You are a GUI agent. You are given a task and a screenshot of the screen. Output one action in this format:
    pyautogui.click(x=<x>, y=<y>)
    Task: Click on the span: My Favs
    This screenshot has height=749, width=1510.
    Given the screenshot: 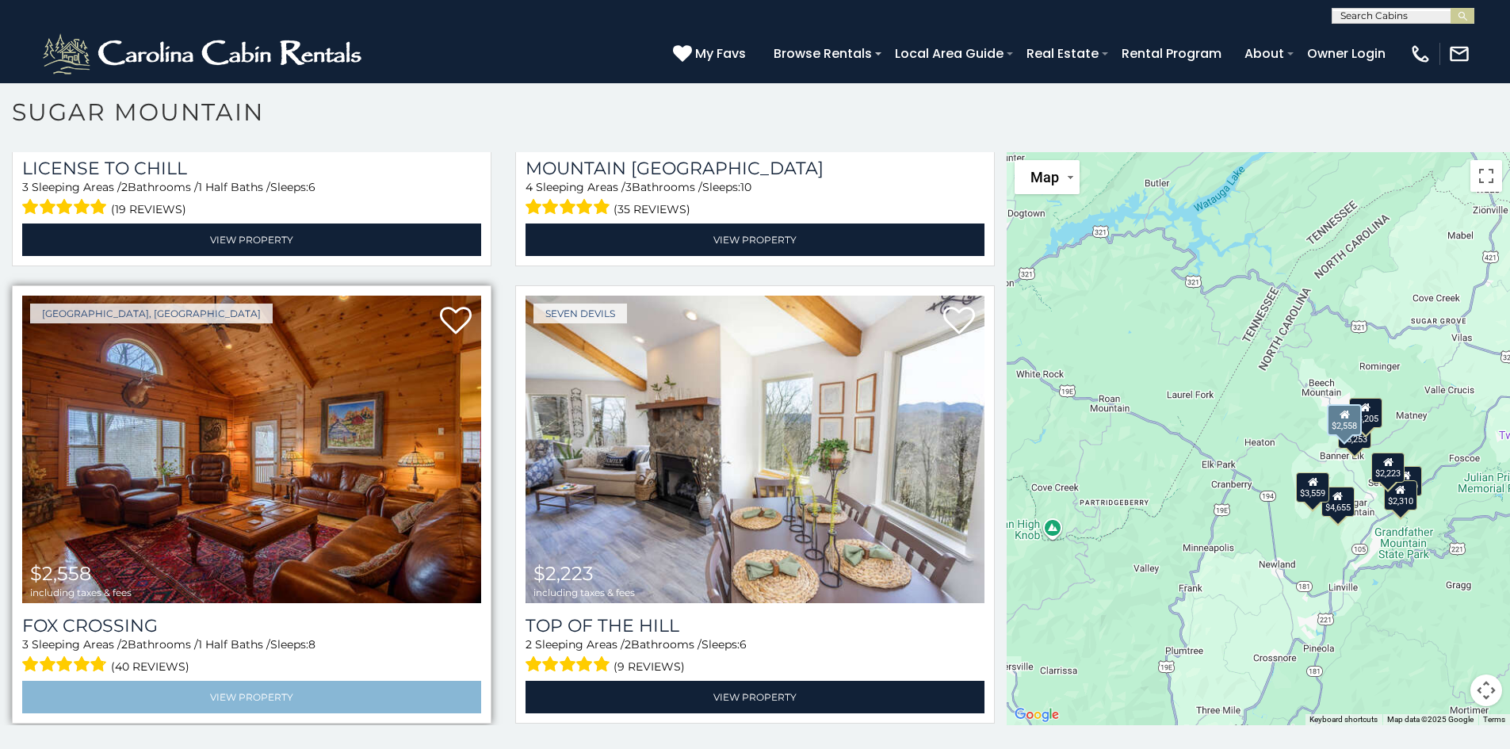 What is the action you would take?
    pyautogui.click(x=721, y=53)
    